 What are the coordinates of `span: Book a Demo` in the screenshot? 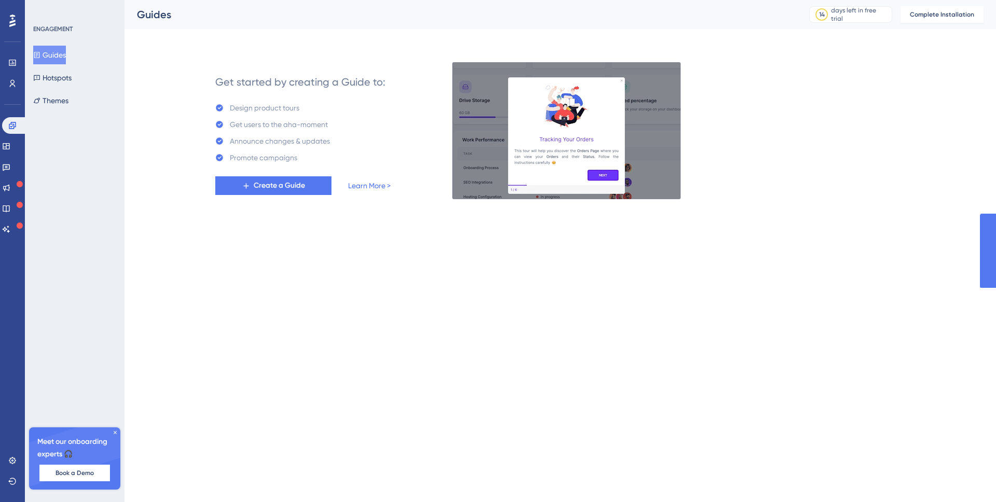 It's located at (75, 473).